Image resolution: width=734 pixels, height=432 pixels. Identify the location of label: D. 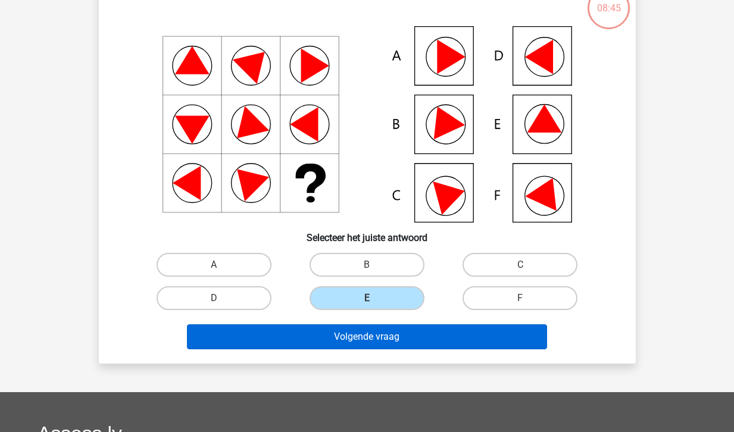
(214, 298).